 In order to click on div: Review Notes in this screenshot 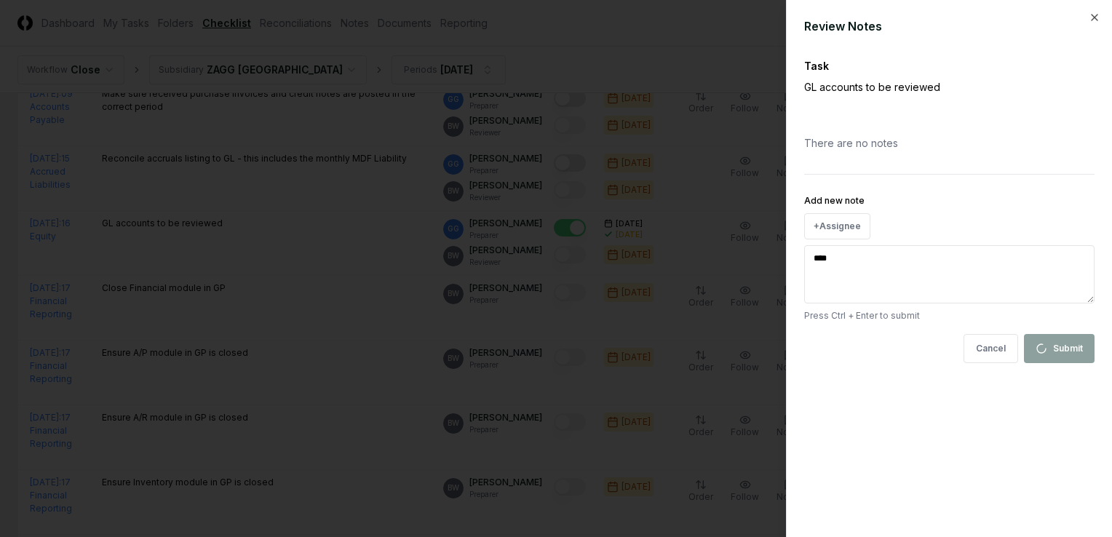, I will do `click(949, 26)`.